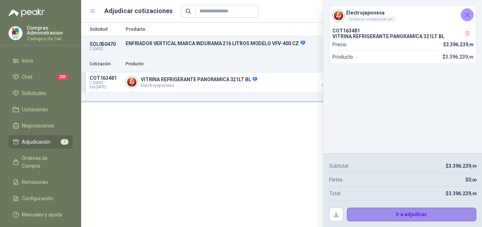 The height and width of the screenshot is (227, 482). What do you see at coordinates (27, 61) in the screenshot?
I see `span: Inicio` at bounding box center [27, 61].